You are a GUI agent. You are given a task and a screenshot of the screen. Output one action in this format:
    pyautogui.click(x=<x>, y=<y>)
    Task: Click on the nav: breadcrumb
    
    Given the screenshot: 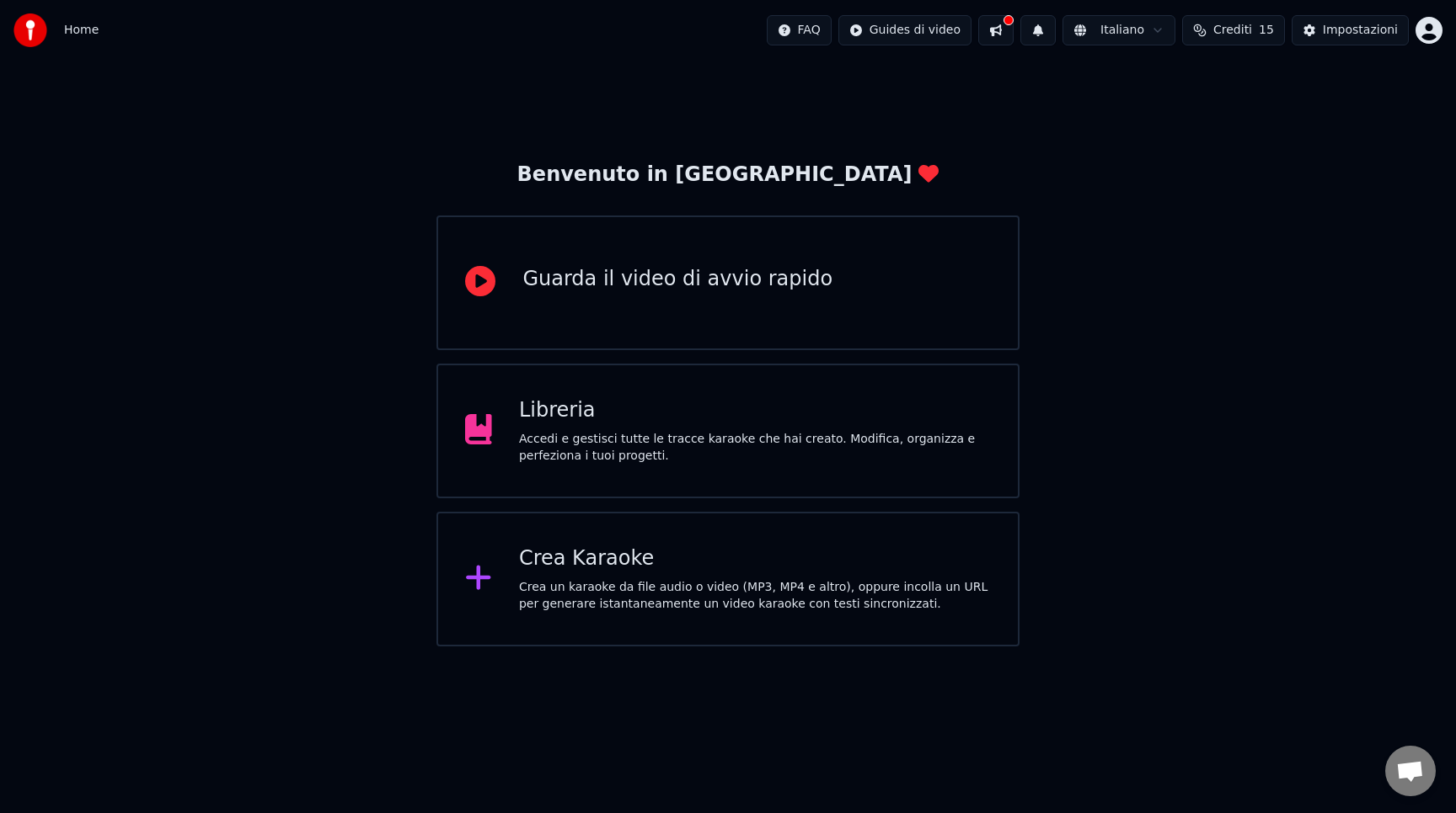 What is the action you would take?
    pyautogui.click(x=81, y=31)
    